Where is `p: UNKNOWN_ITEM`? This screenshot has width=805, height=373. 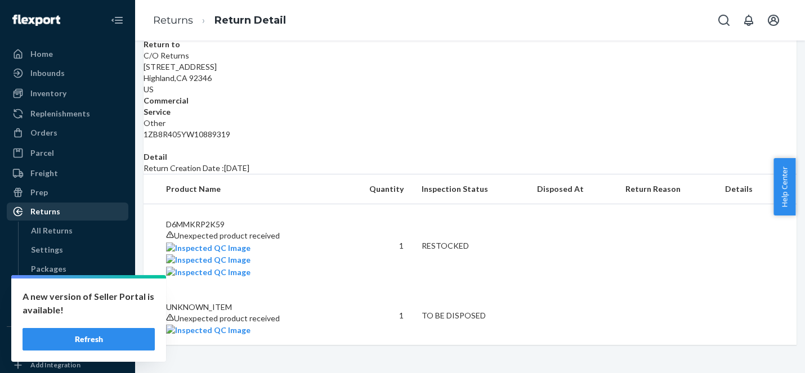 p: UNKNOWN_ITEM is located at coordinates (249, 307).